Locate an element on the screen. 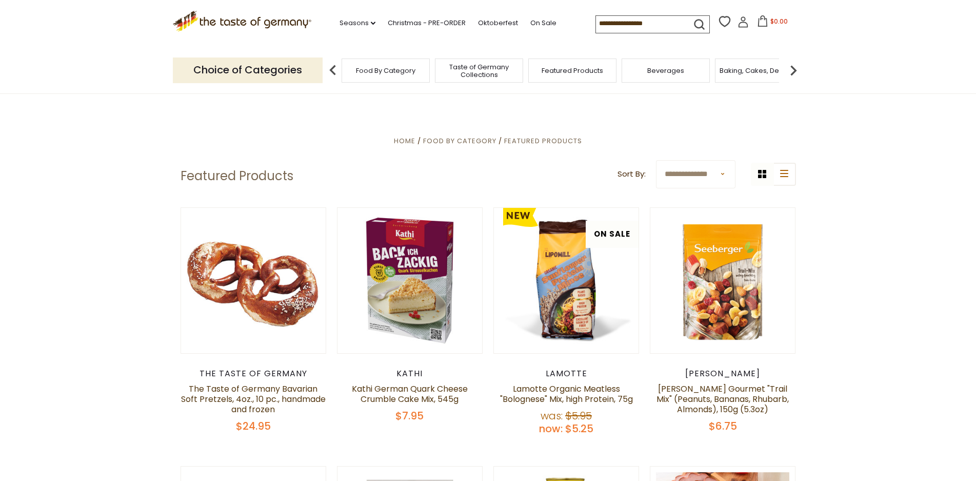  img: Kathi German Quark Cheese Crumble Cake Mix, 545g is located at coordinates (410, 280).